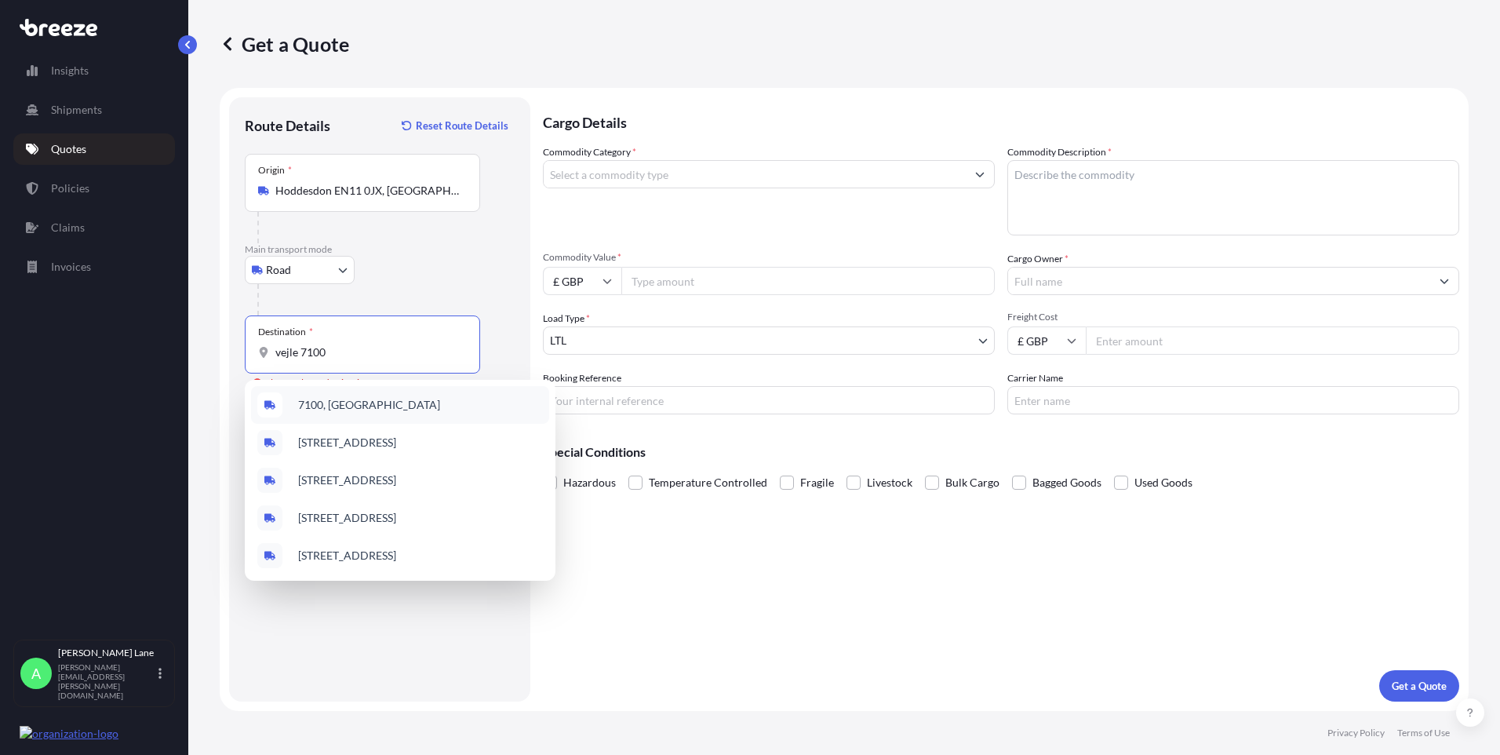  What do you see at coordinates (589, 152) in the screenshot?
I see `label: Commodity Category` at bounding box center [589, 152].